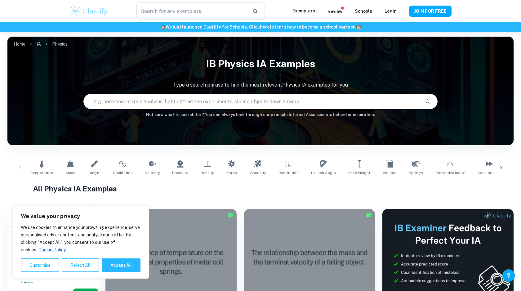  What do you see at coordinates (192, 11) in the screenshot?
I see `input: Search for any exemplars...` at bounding box center [192, 11].